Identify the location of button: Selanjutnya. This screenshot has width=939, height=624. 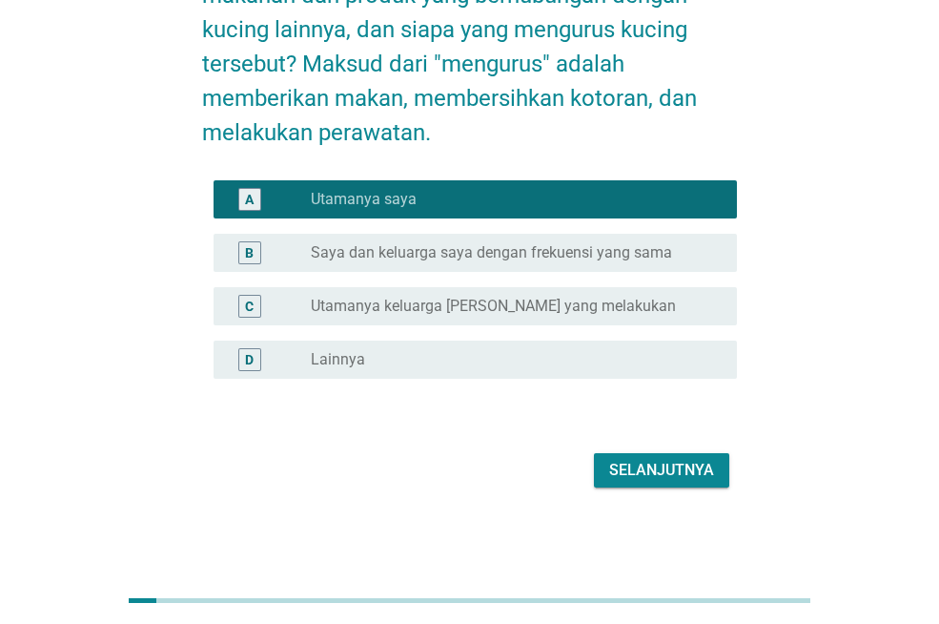
(662, 470).